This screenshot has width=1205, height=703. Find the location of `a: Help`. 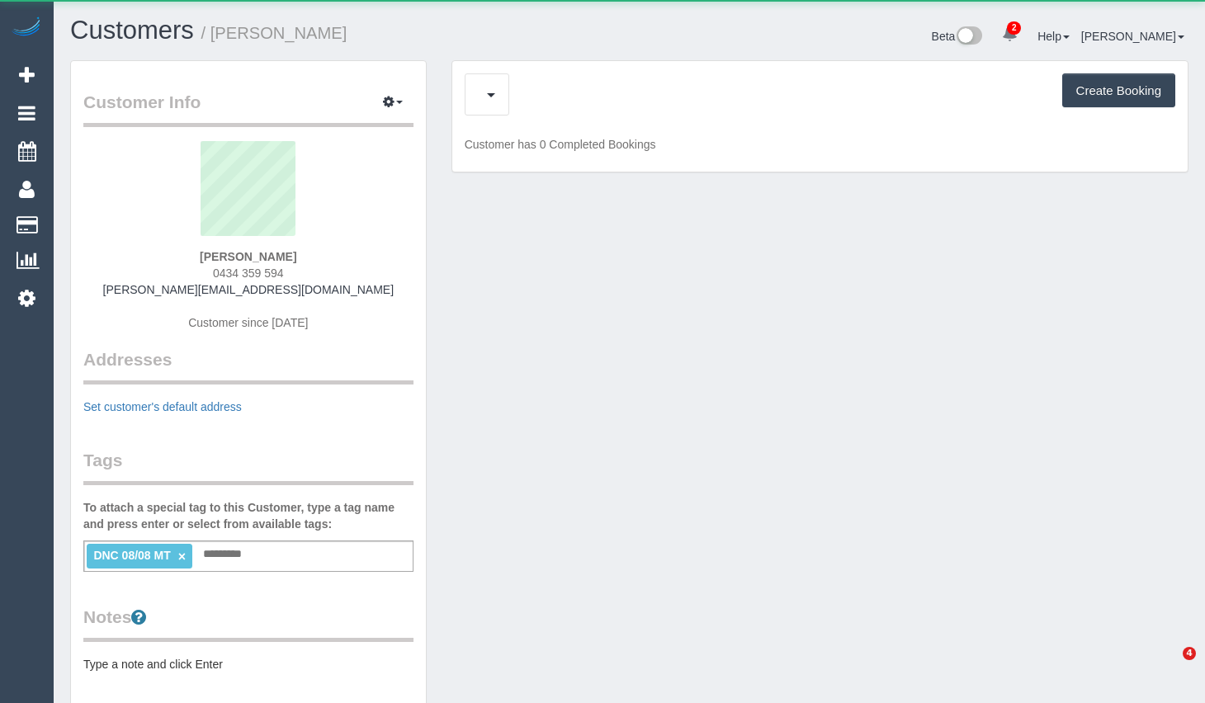

a: Help is located at coordinates (1053, 36).